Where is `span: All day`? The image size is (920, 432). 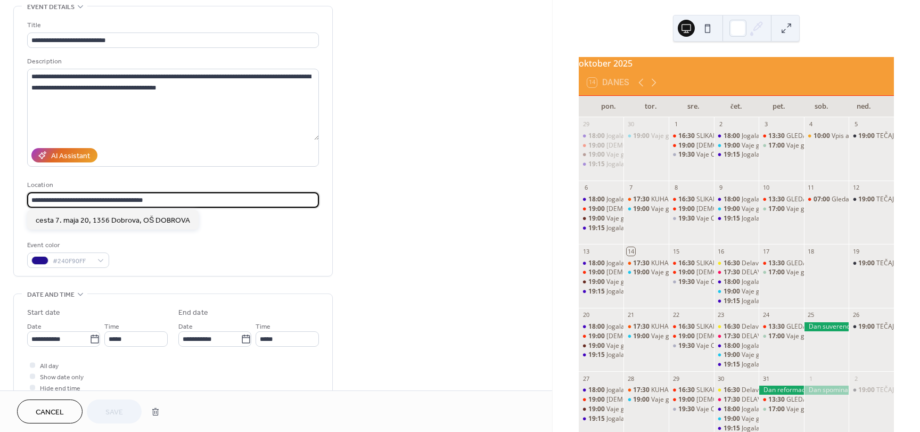 span: All day is located at coordinates (49, 366).